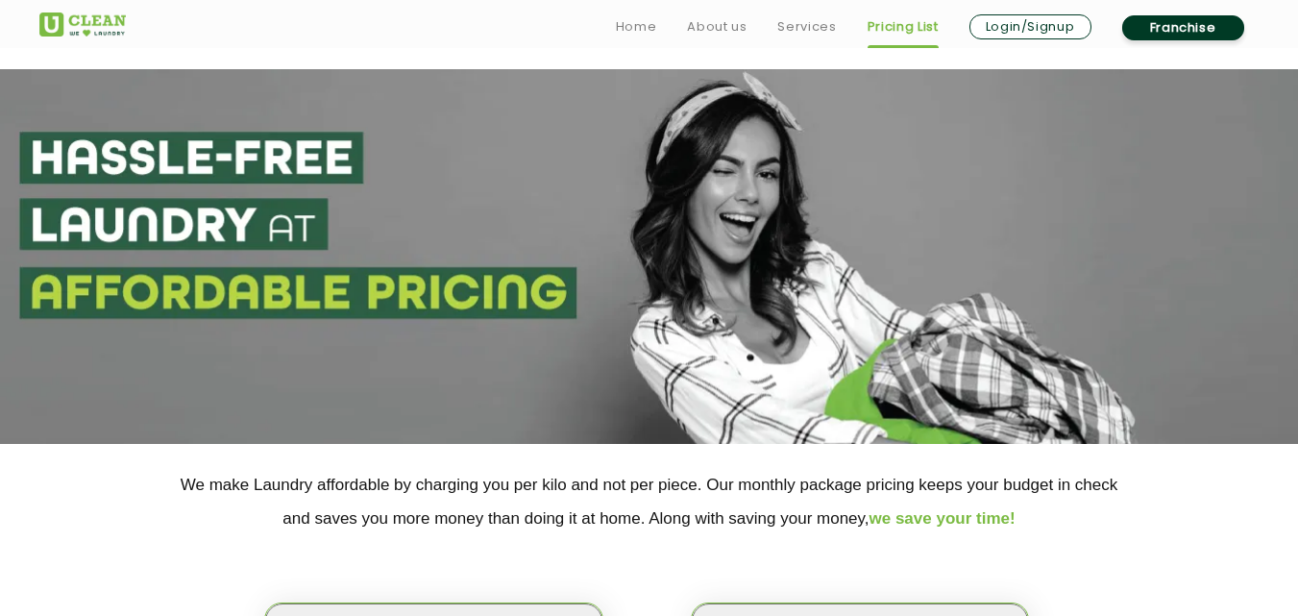  Describe the element at coordinates (1030, 27) in the screenshot. I see `a: Login/Signup` at that location.